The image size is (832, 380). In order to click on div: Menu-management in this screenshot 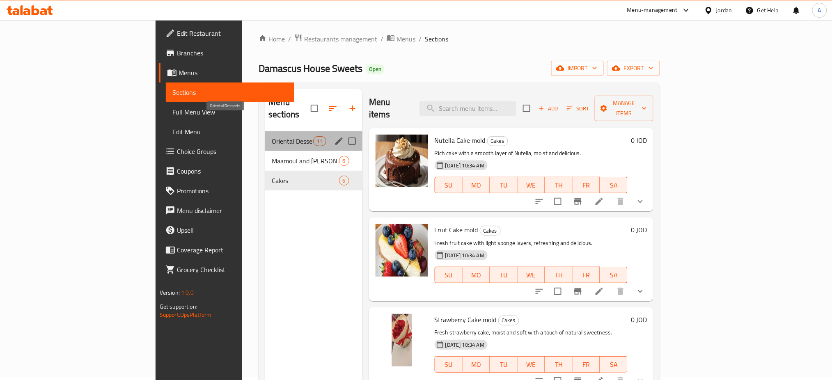, I will do `click(652, 10)`.